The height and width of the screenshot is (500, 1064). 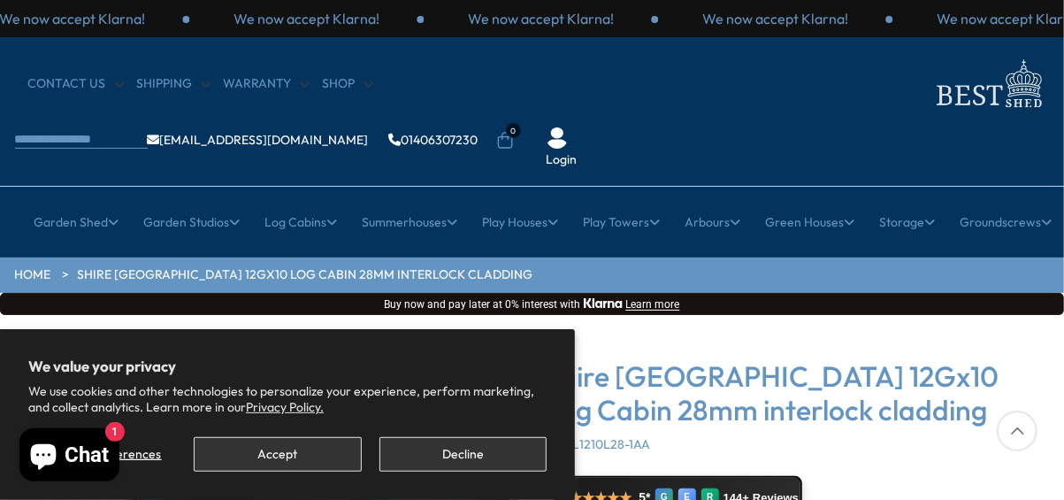 What do you see at coordinates (622, 222) in the screenshot?
I see `a: Play Towers` at bounding box center [622, 222].